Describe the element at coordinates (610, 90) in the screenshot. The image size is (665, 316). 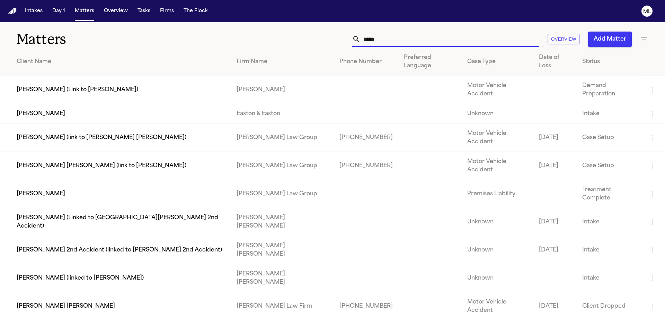
I see `td: Demand Preparation` at that location.